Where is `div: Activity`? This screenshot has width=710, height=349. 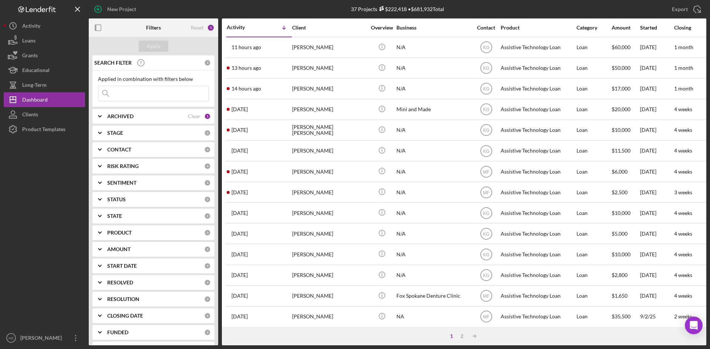
div: Activity is located at coordinates (243, 27).